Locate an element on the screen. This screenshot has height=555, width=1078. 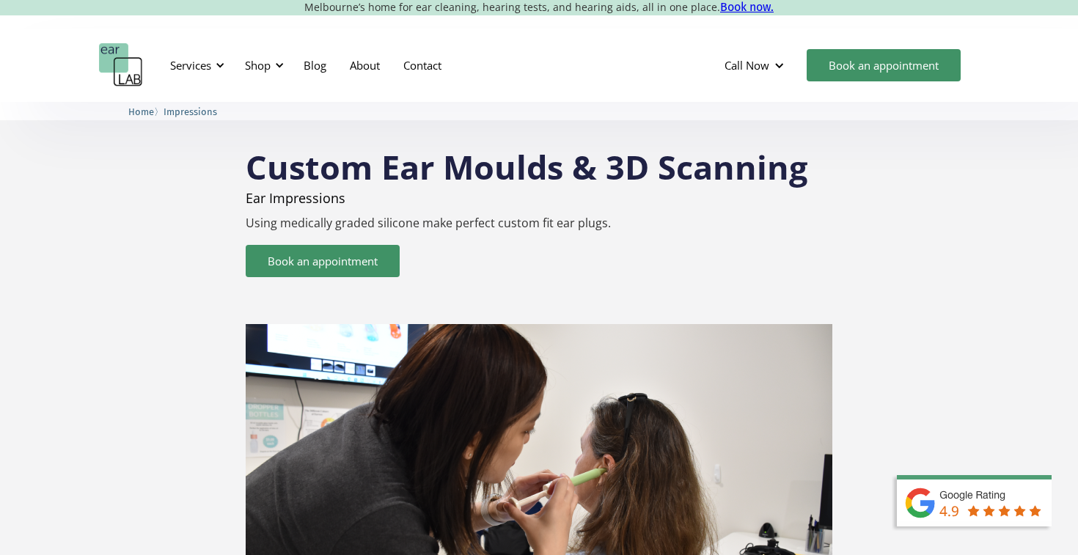
a: home is located at coordinates (121, 65).